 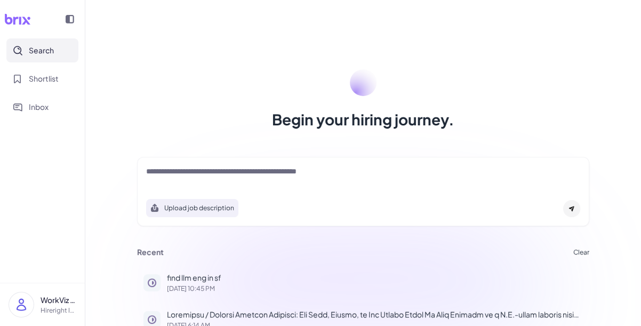 I want to click on p: find llm eng in sf, so click(x=375, y=277).